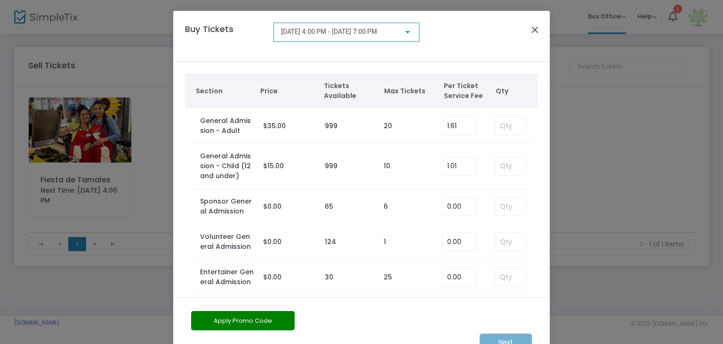  Describe the element at coordinates (243, 320) in the screenshot. I see `button: Apply Promo Code` at that location.